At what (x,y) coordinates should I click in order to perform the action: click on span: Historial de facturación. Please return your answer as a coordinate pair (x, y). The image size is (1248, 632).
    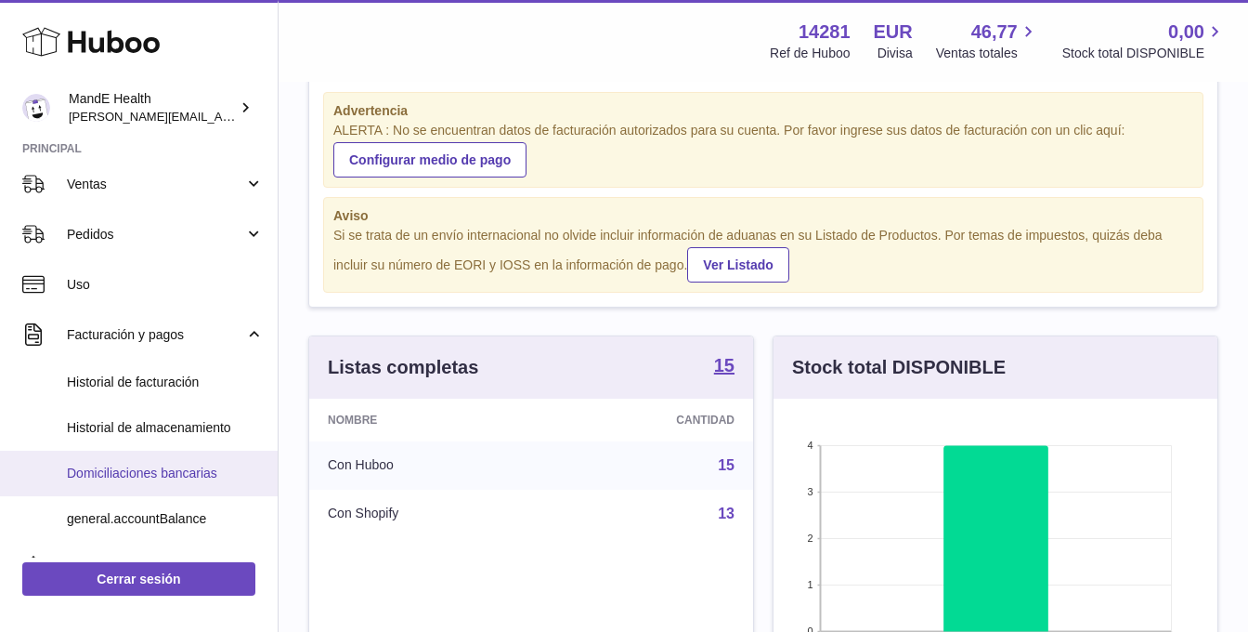
    Looking at the image, I should click on (165, 382).